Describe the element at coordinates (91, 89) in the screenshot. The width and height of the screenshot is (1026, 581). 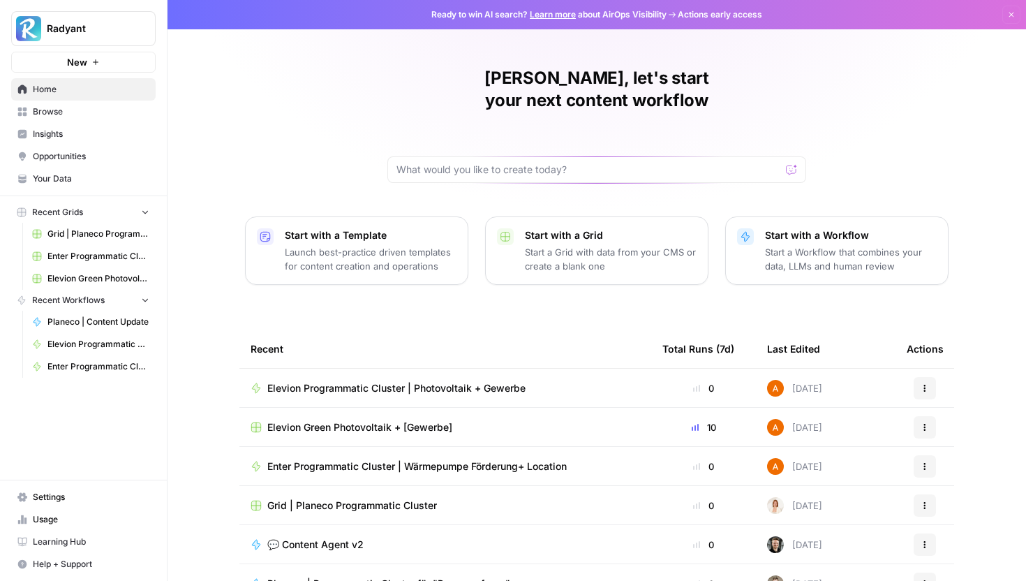
I see `span: Home` at that location.